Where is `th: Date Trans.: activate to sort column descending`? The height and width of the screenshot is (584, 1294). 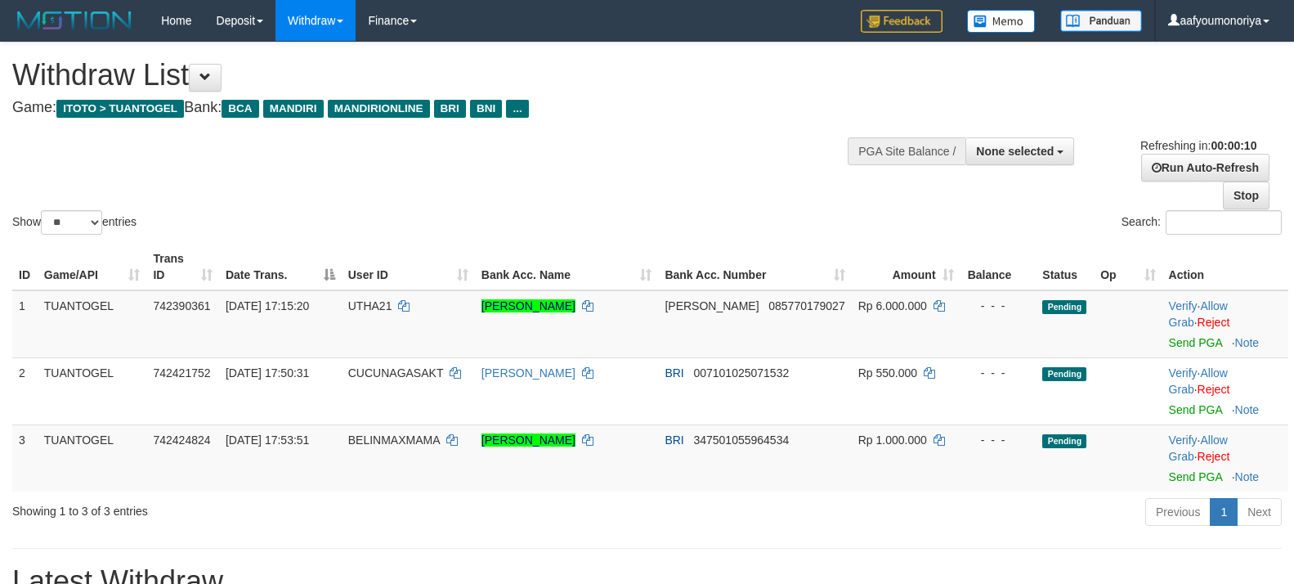
th: Date Trans.: activate to sort column descending is located at coordinates (280, 266).